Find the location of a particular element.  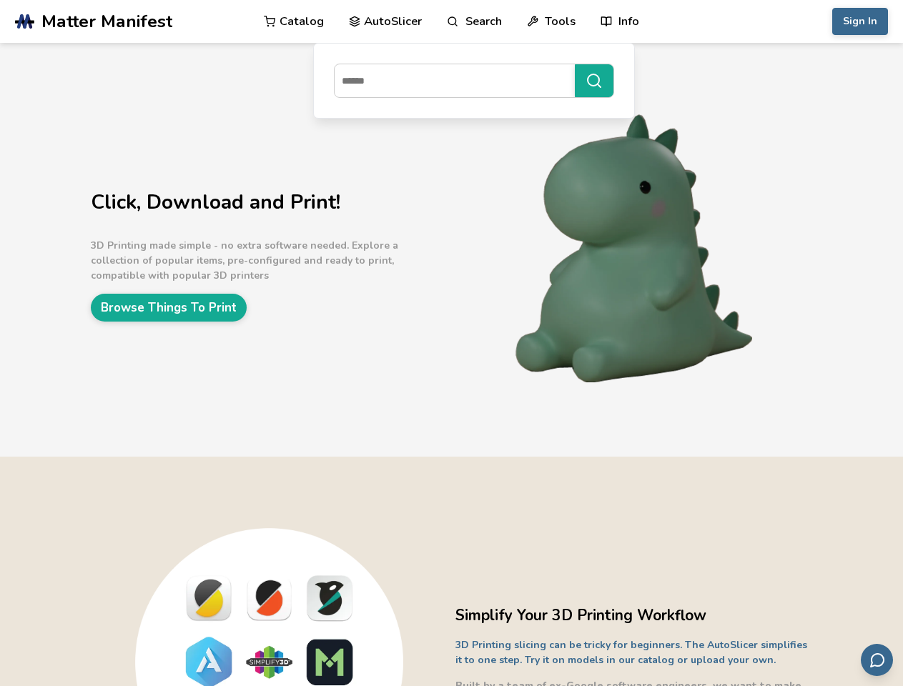

h2: Simplify Your 3D Printing Workflow is located at coordinates (634, 616).